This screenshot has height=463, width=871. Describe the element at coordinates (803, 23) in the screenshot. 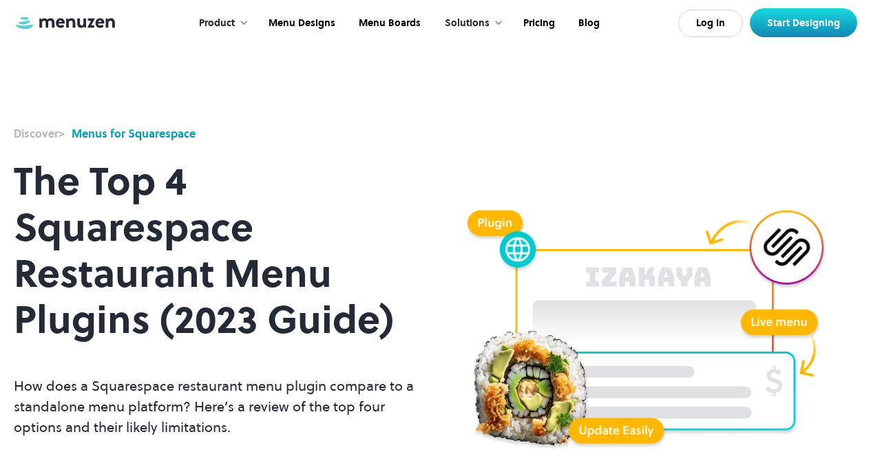

I see `a: Start Designing` at that location.